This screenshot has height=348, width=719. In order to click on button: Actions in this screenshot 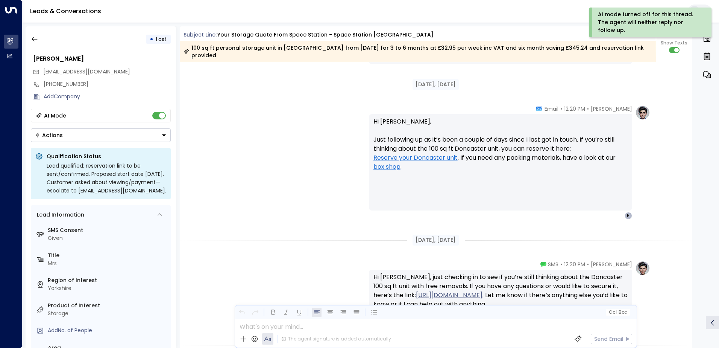, I will do `click(101, 135)`.